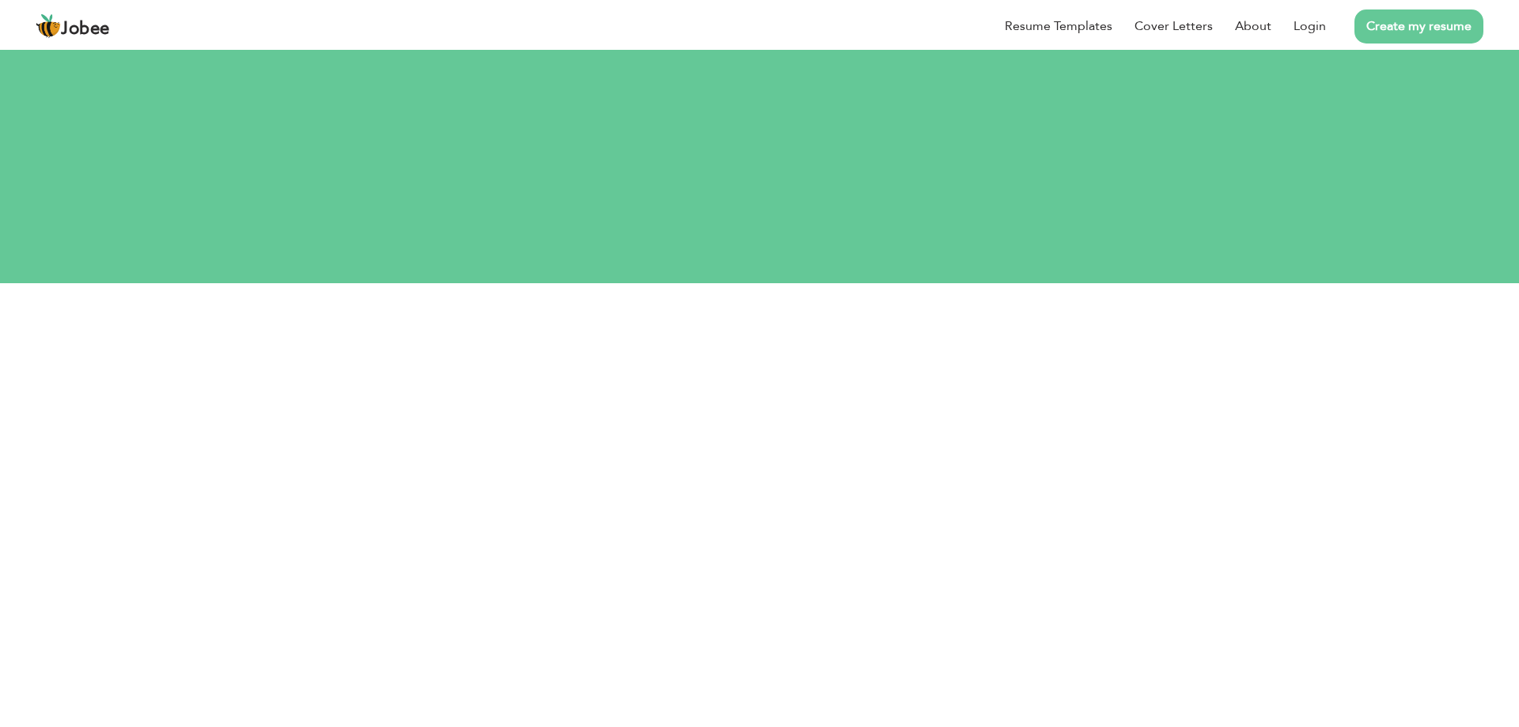 This screenshot has height=727, width=1519. What do you see at coordinates (1419, 26) in the screenshot?
I see `a: Create my resume` at bounding box center [1419, 26].